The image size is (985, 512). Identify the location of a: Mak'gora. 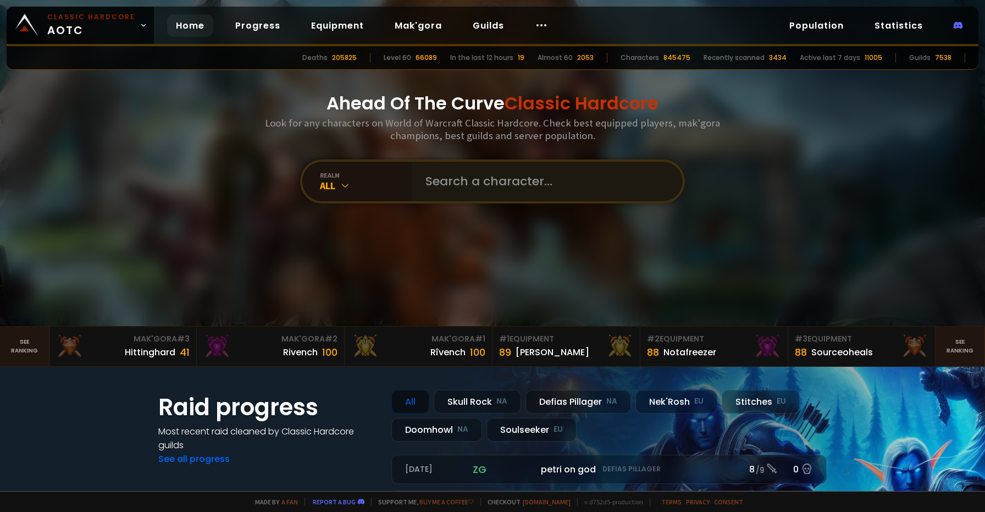
(418, 25).